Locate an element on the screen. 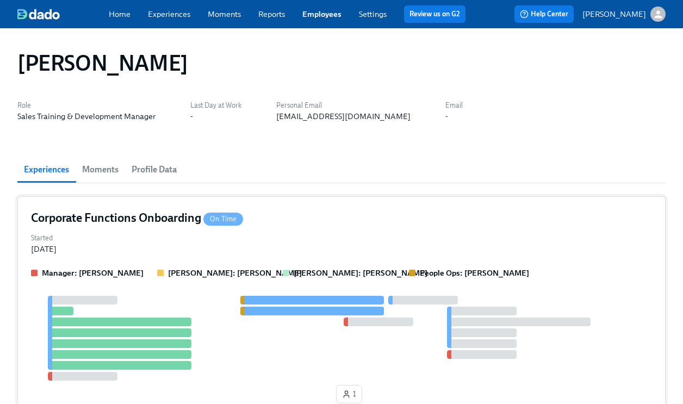  a: Settings is located at coordinates (373, 14).